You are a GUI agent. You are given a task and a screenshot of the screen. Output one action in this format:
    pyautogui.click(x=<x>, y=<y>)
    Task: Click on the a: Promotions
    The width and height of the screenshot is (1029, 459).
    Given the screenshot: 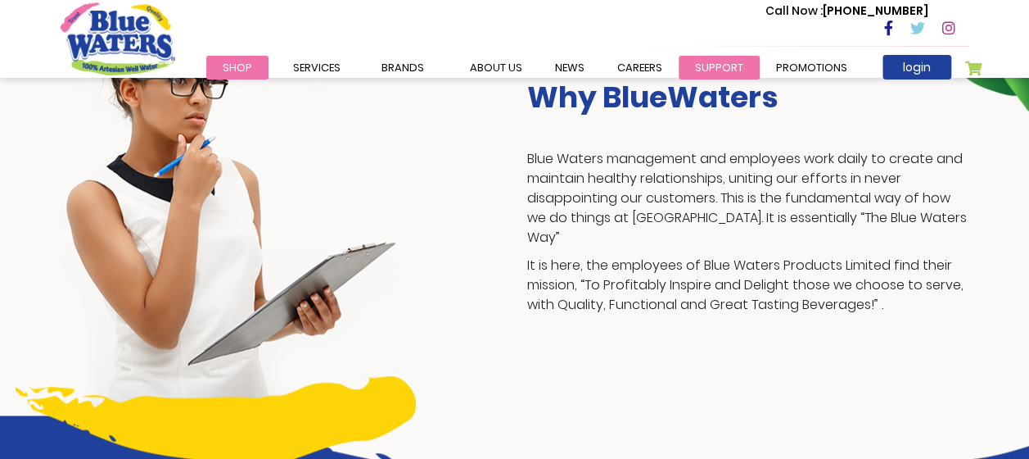 What is the action you would take?
    pyautogui.click(x=812, y=67)
    